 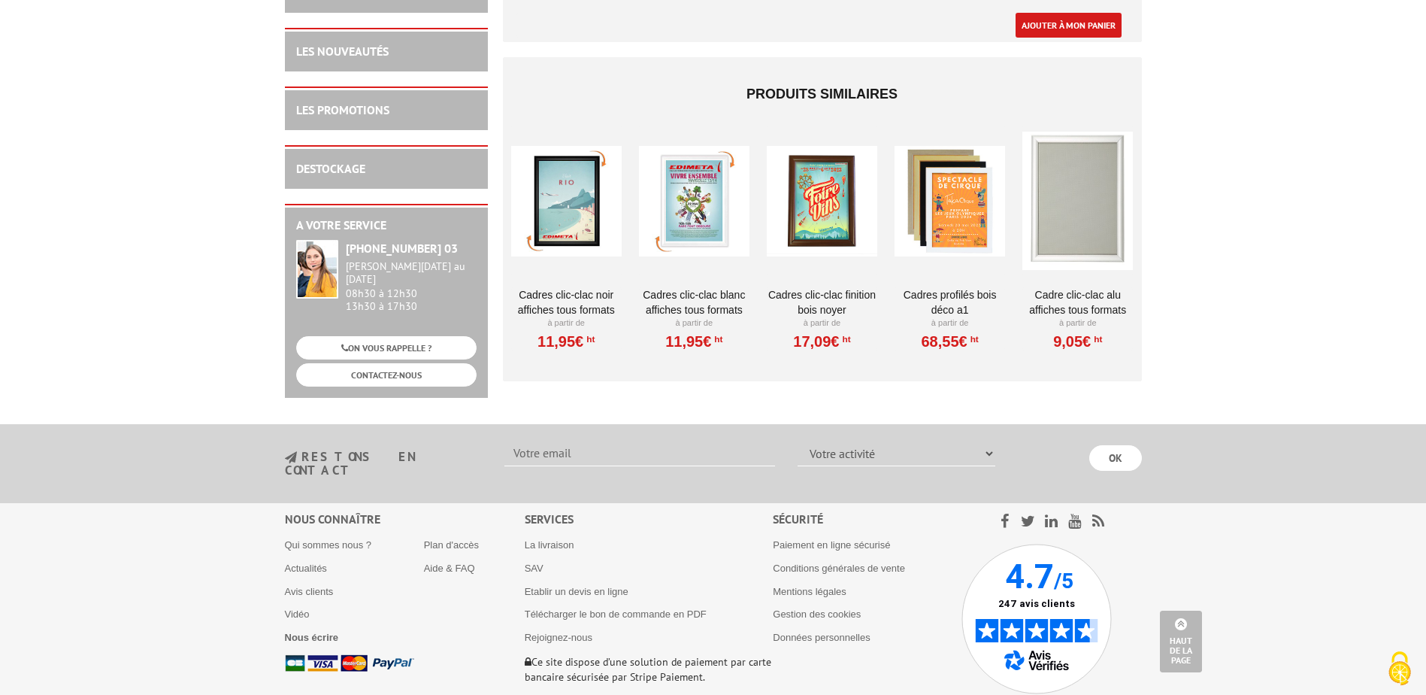 I want to click on a: Cadres Profilés Bois Déco A1, so click(x=949, y=302).